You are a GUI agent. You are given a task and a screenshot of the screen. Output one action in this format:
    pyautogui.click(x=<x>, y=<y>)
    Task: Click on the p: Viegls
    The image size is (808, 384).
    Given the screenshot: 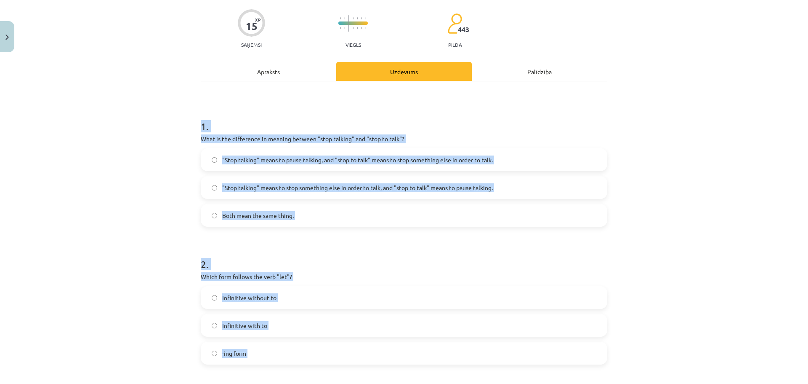 What is the action you would take?
    pyautogui.click(x=353, y=45)
    